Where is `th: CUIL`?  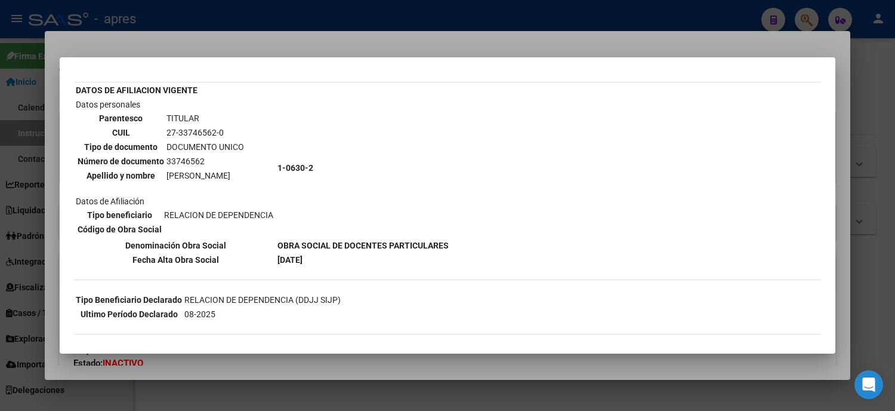
th: CUIL is located at coordinates (121, 132).